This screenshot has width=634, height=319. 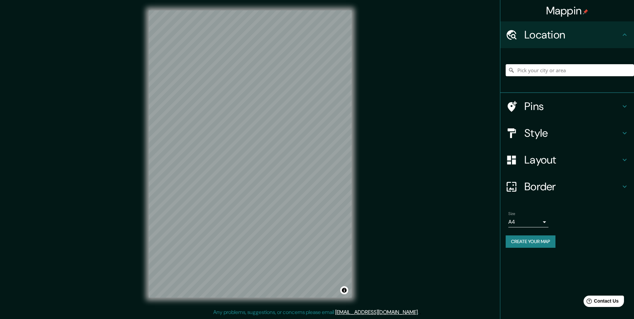 What do you see at coordinates (567, 11) in the screenshot?
I see `h4: Mappin` at bounding box center [567, 11].